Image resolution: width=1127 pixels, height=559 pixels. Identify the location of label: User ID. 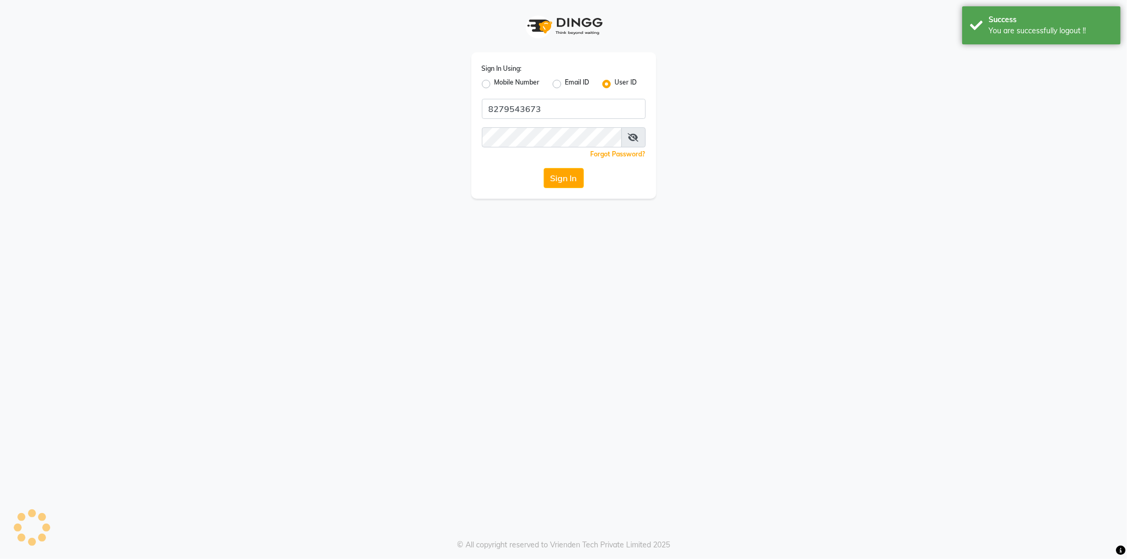
(626, 84).